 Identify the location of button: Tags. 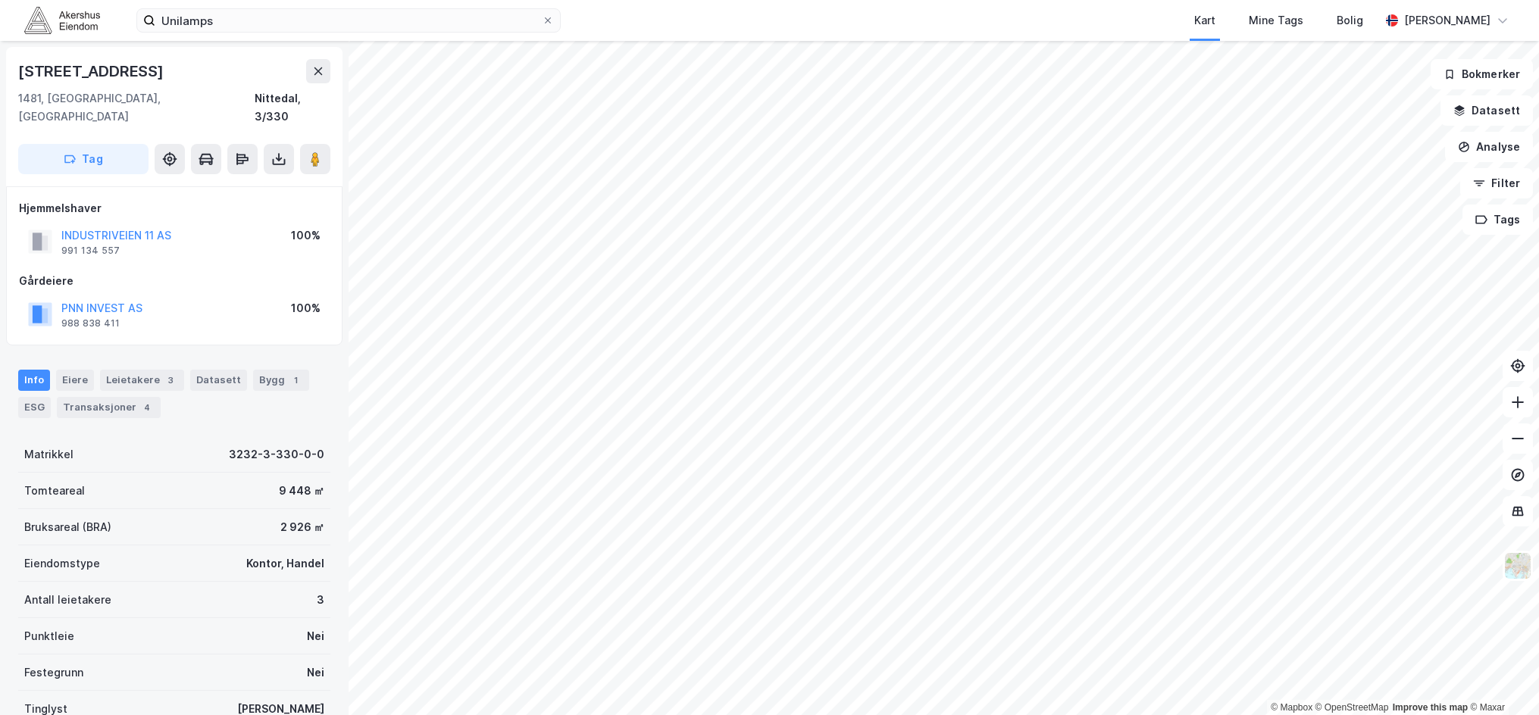
(1497, 220).